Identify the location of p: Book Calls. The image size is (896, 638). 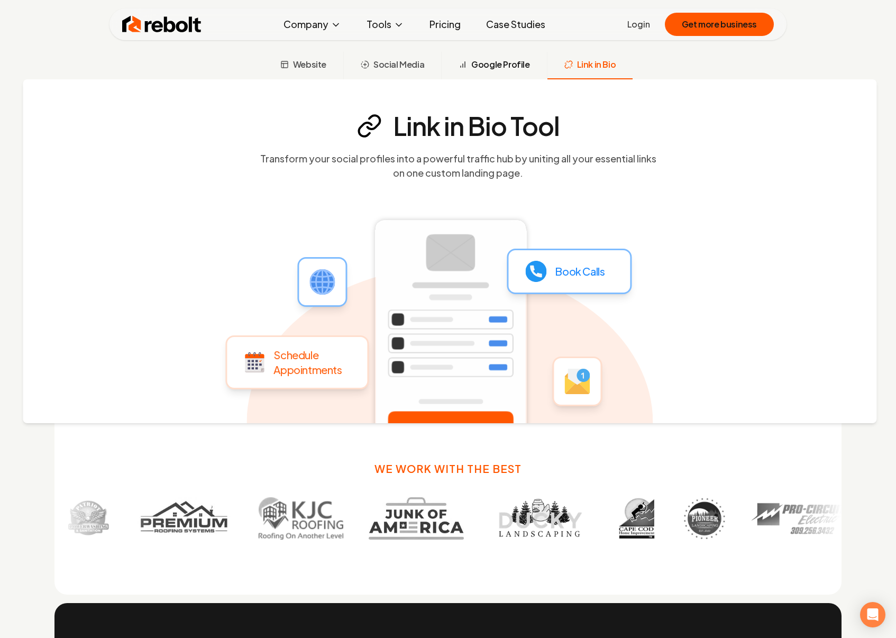
(580, 271).